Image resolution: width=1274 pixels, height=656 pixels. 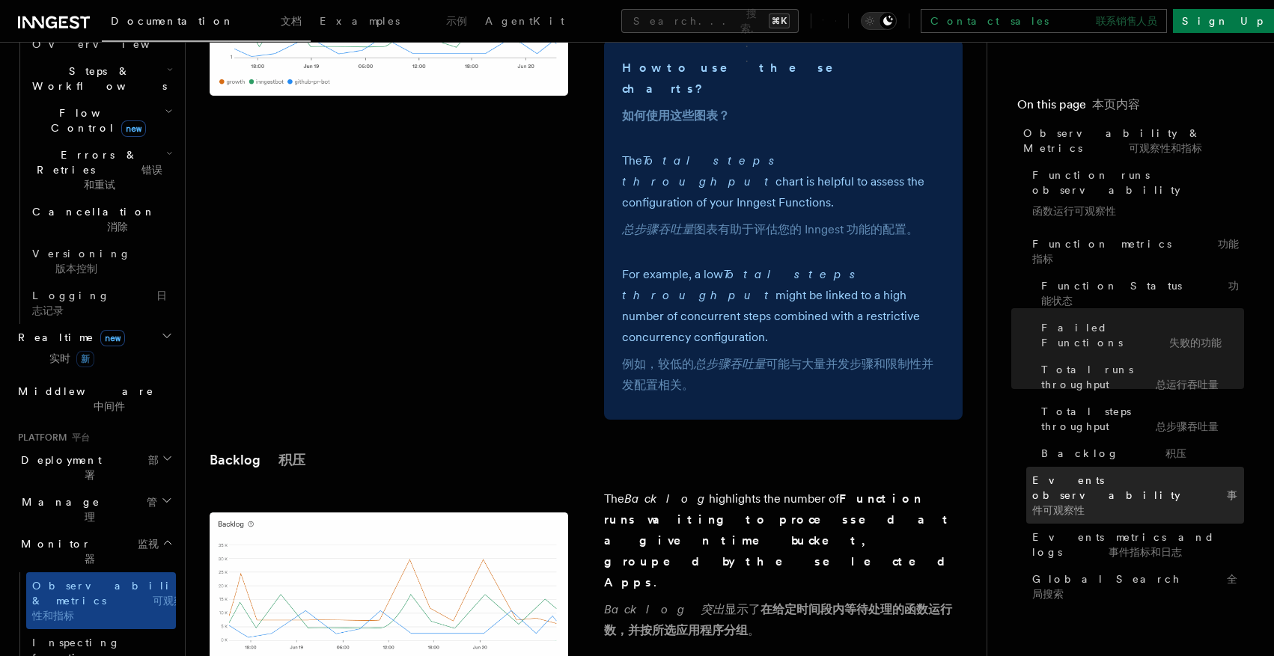 What do you see at coordinates (1133, 141) in the screenshot?
I see `span: Observability & Metrics` at bounding box center [1133, 141].